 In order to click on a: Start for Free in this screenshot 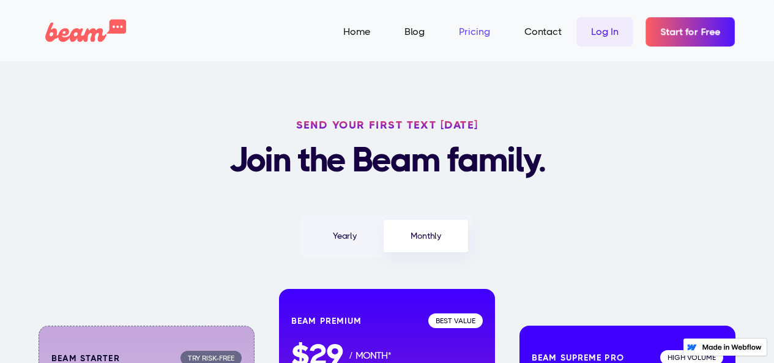, I will do `click(691, 32)`.